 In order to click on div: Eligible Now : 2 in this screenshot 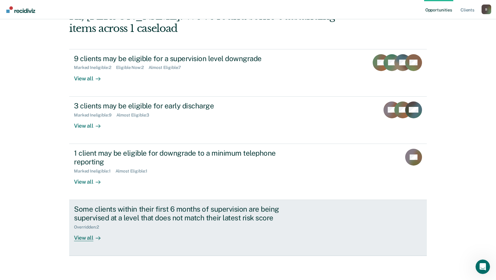, I will do `click(132, 67)`.